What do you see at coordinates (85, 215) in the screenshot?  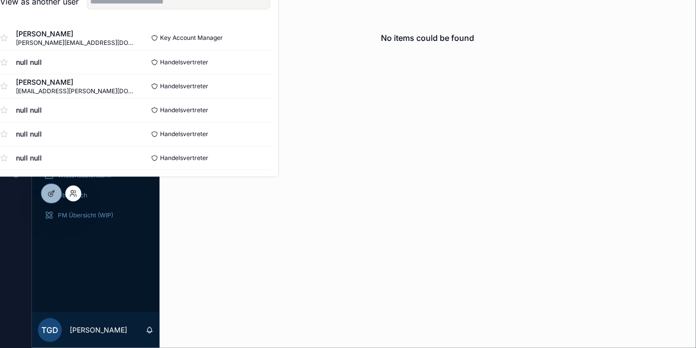 I see `span: PM Übersicht (WIP)` at bounding box center [85, 215].